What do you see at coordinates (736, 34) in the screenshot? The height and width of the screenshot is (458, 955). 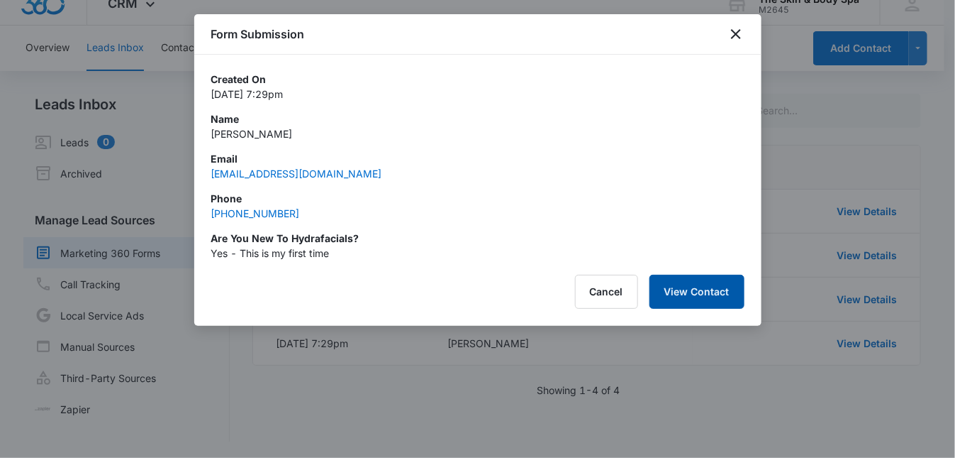 I see `button: close` at bounding box center [736, 34].